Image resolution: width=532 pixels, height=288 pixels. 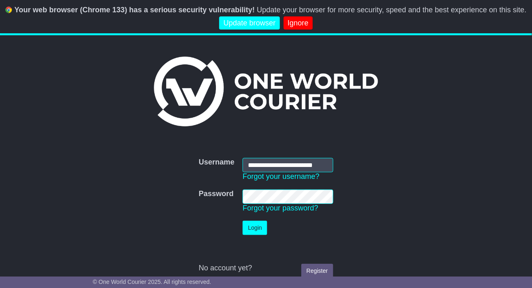 I want to click on label: Password, so click(x=216, y=194).